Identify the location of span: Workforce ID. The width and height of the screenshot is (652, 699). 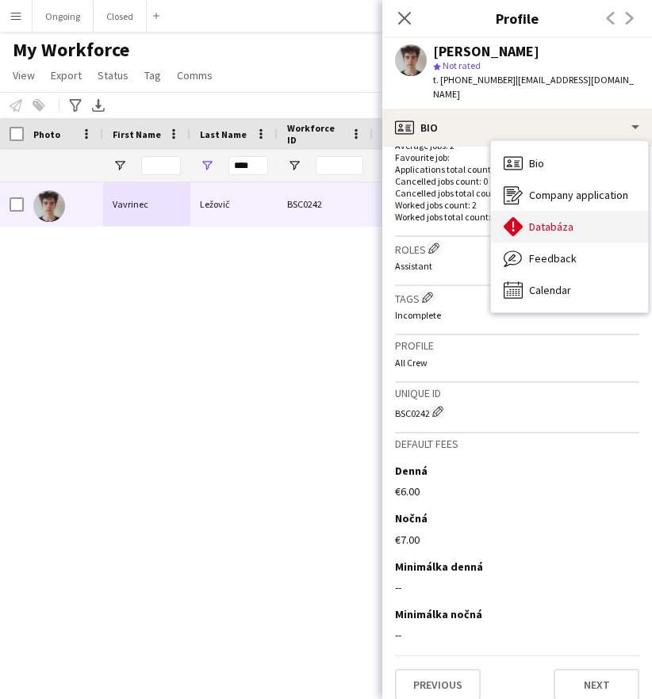
(316, 134).